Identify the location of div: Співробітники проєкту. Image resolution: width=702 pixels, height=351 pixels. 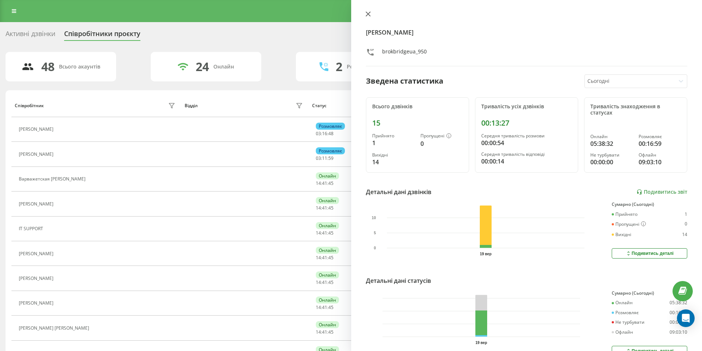
(102, 35).